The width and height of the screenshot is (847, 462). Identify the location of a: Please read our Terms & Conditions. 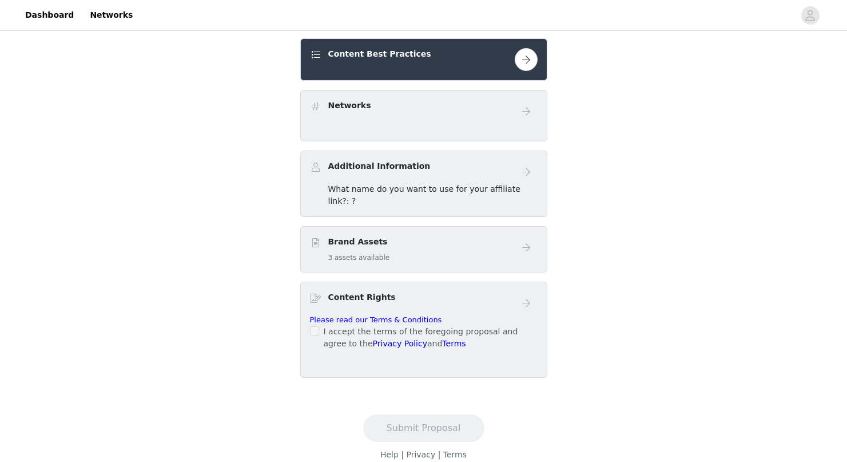
(376, 319).